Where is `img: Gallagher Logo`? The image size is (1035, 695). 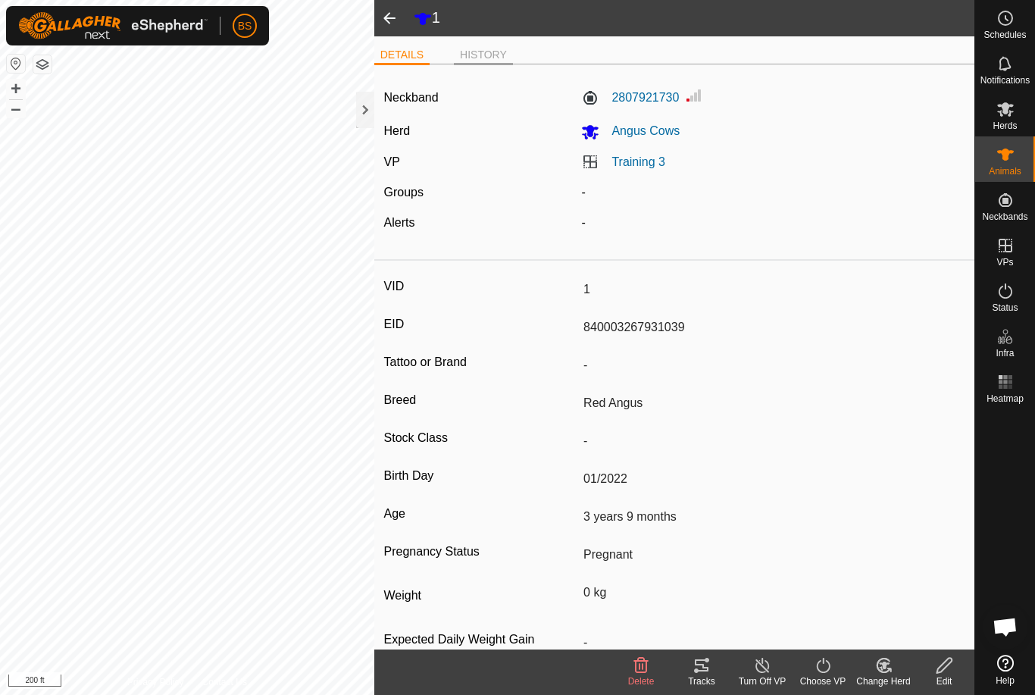
img: Gallagher Logo is located at coordinates (113, 26).